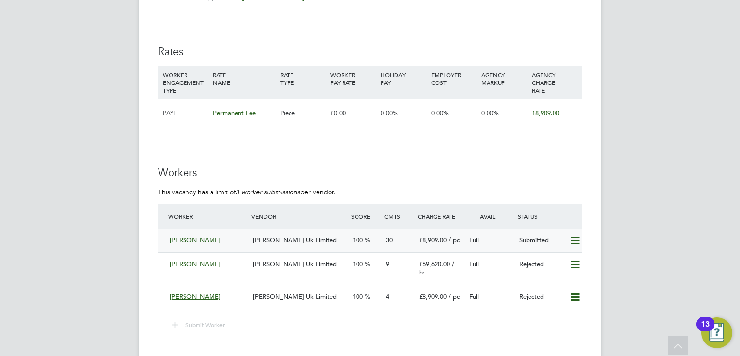 This screenshot has height=356, width=740. What do you see at coordinates (399, 216) in the screenshot?
I see `div: Cmts` at bounding box center [399, 216].